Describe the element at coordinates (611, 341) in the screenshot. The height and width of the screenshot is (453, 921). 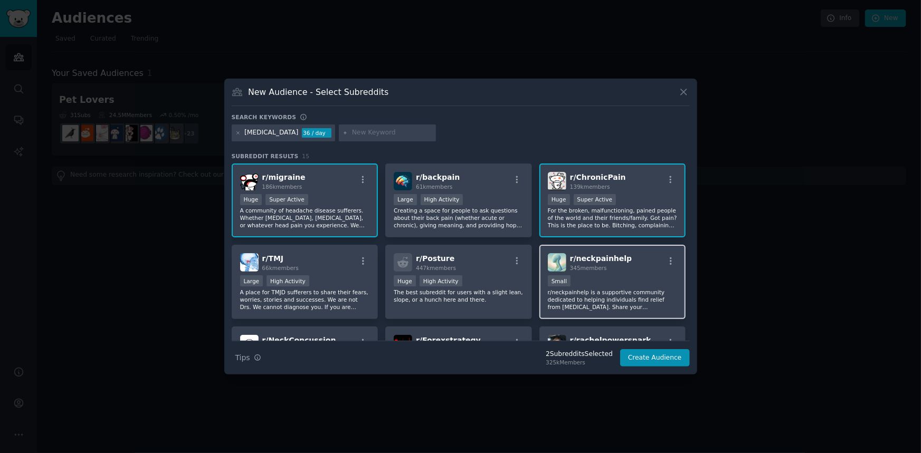
I see `span: r/ rachelpowersnark` at that location.